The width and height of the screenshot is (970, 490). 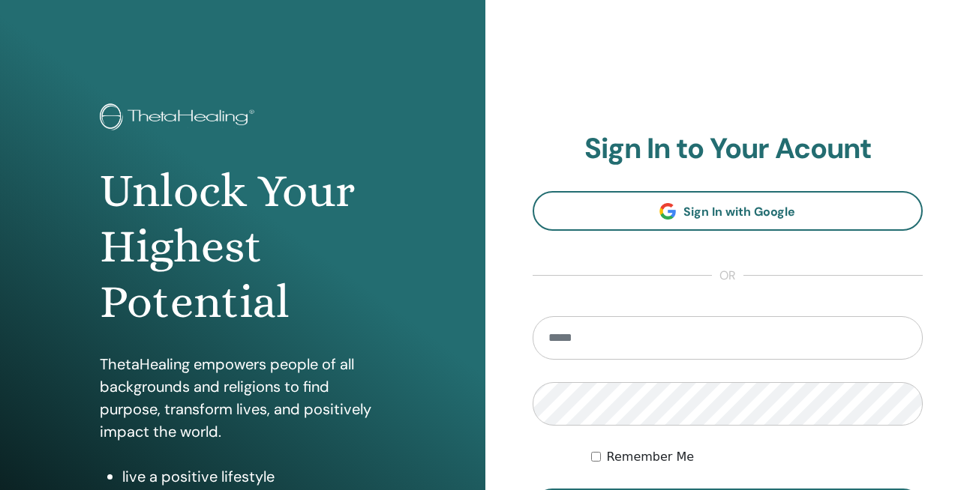 I want to click on div: Keep me authenticated indefinitely or until I manually logout, so click(x=757, y=457).